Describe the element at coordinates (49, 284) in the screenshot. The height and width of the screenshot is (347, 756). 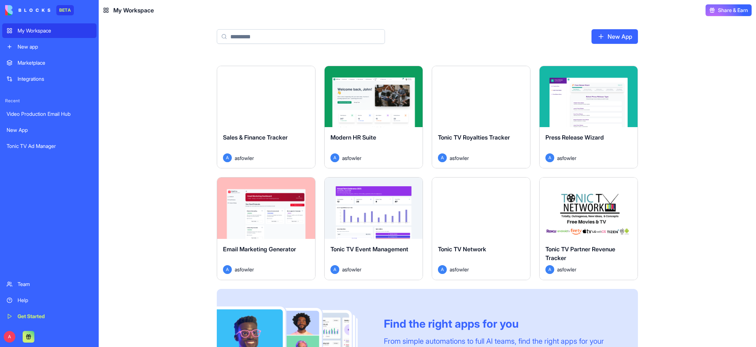
I see `a: Team` at that location.